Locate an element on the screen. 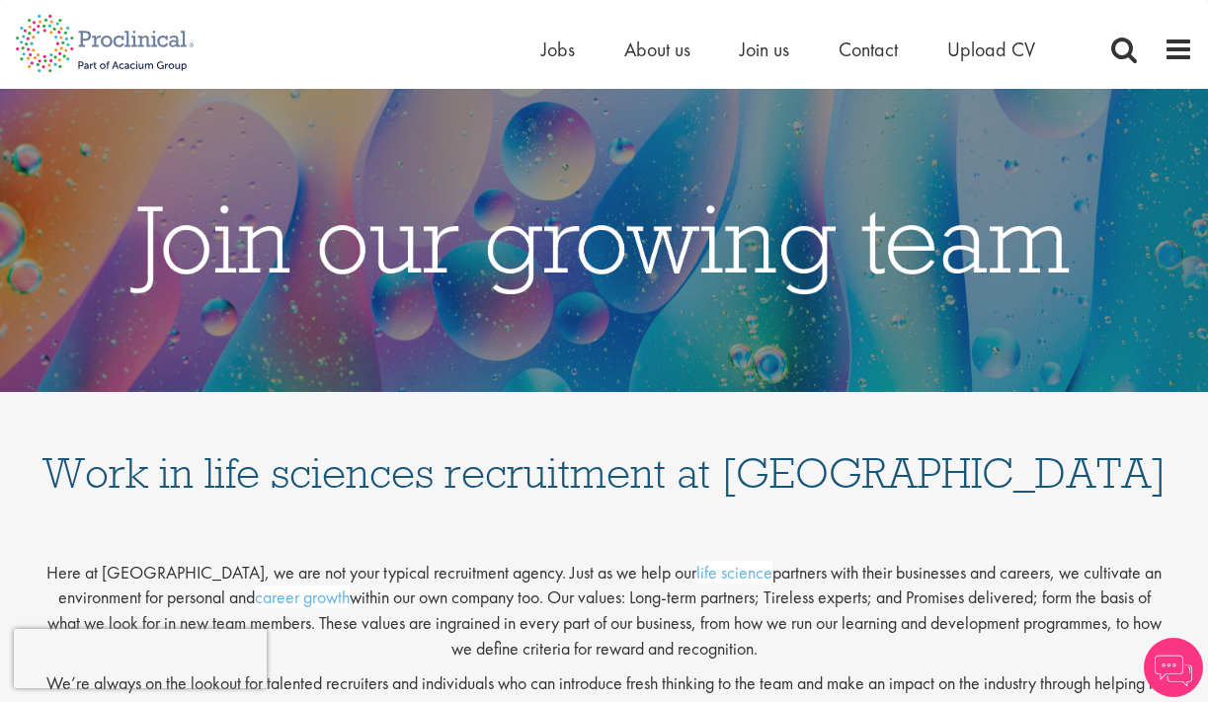  span: About us is located at coordinates (657, 49).